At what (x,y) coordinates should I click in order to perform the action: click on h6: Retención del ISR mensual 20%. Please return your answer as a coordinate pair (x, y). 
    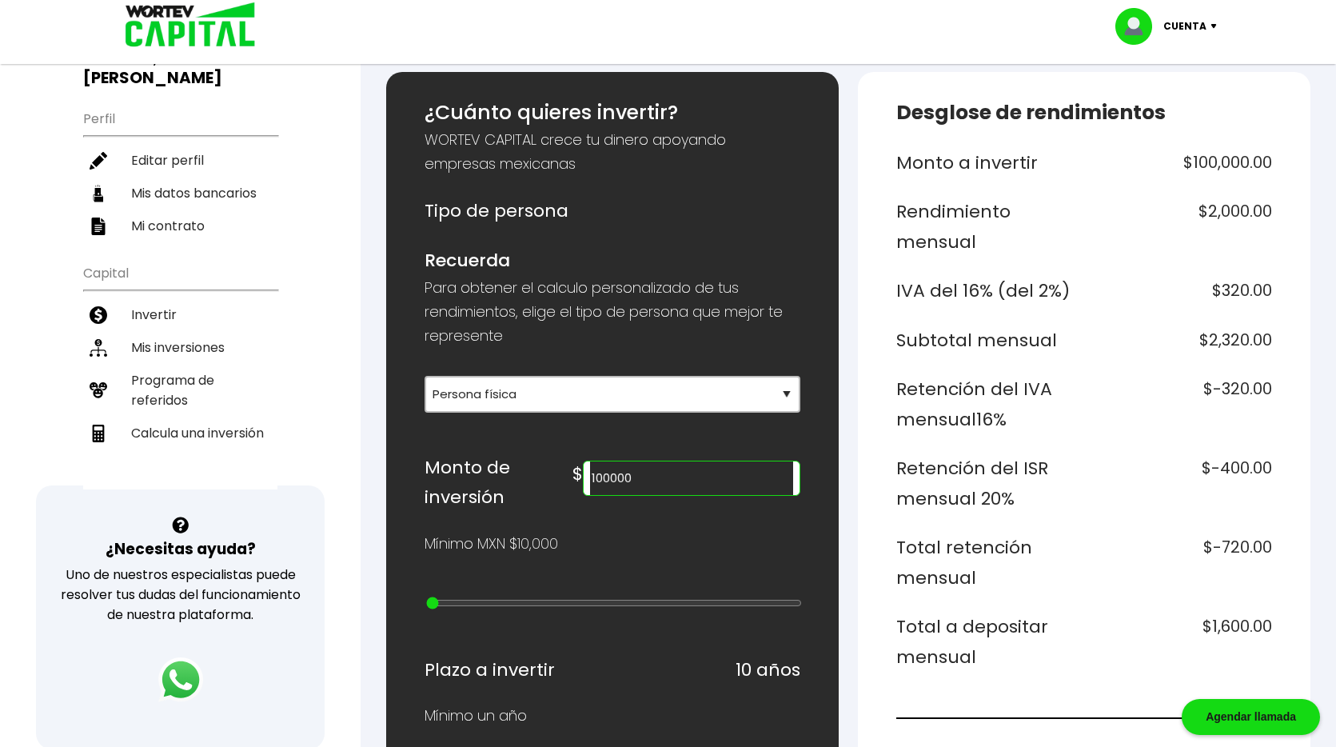
    Looking at the image, I should click on (986, 483).